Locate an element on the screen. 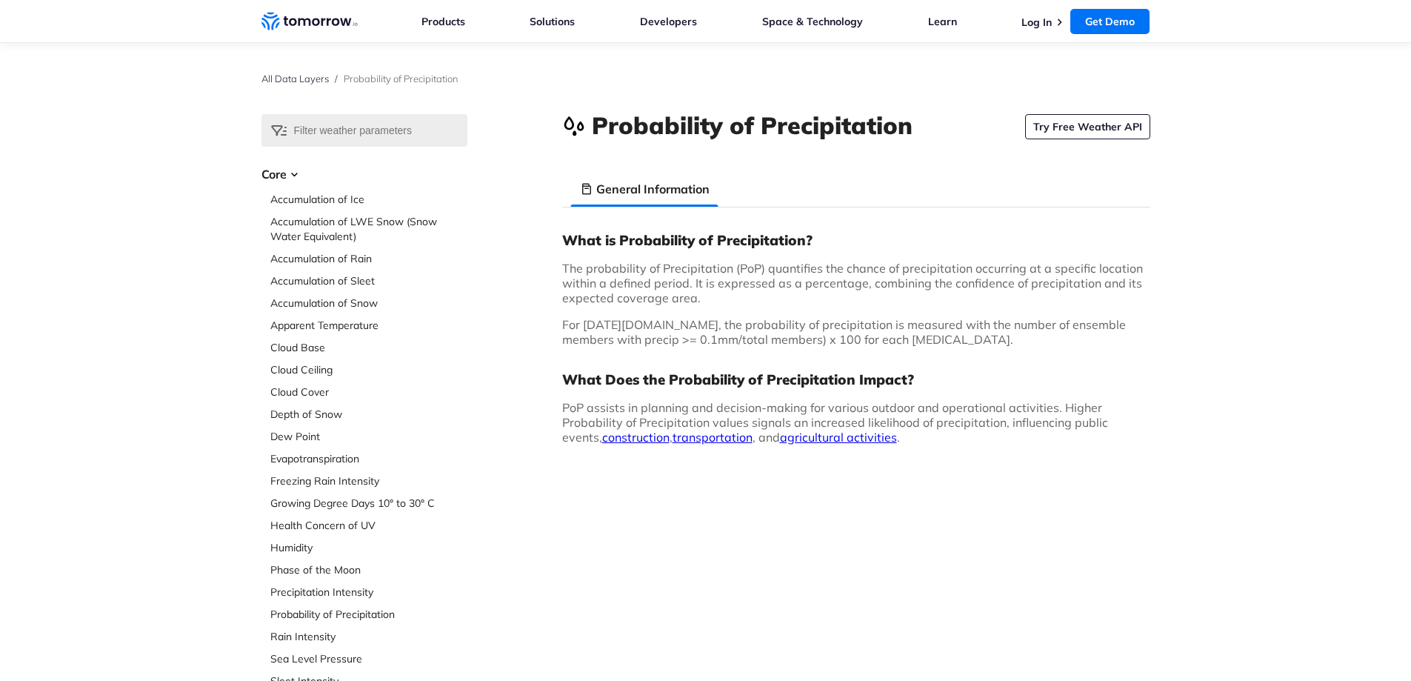 This screenshot has height=681, width=1411. a: Evapotranspiration is located at coordinates (369, 459).